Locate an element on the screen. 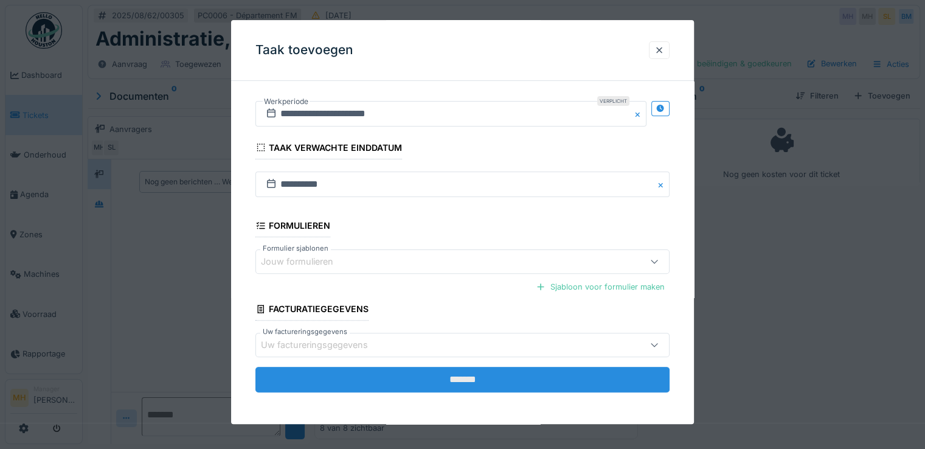  div: Facturatiegegevens is located at coordinates (312, 310).